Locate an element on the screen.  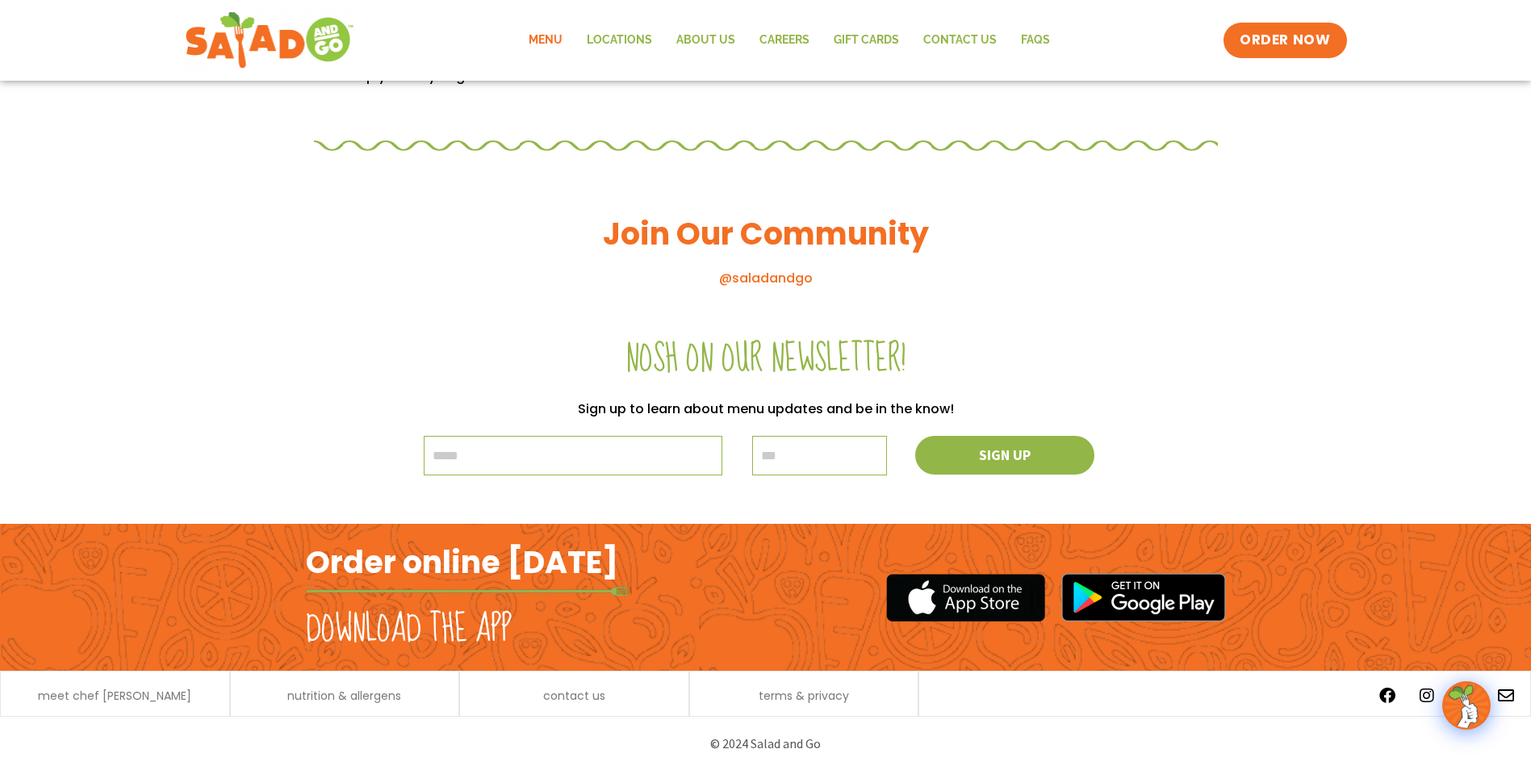
button: Sign up is located at coordinates (1005, 455).